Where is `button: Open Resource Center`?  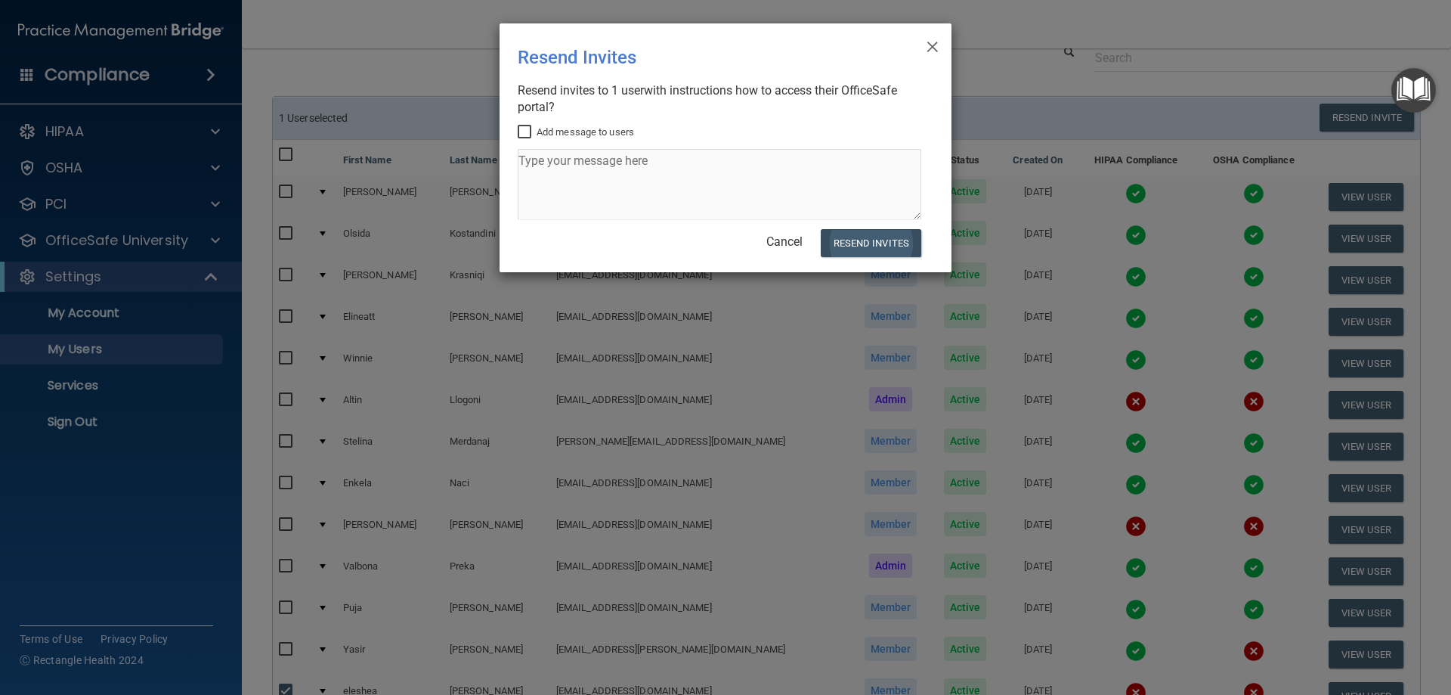 button: Open Resource Center is located at coordinates (1414, 90).